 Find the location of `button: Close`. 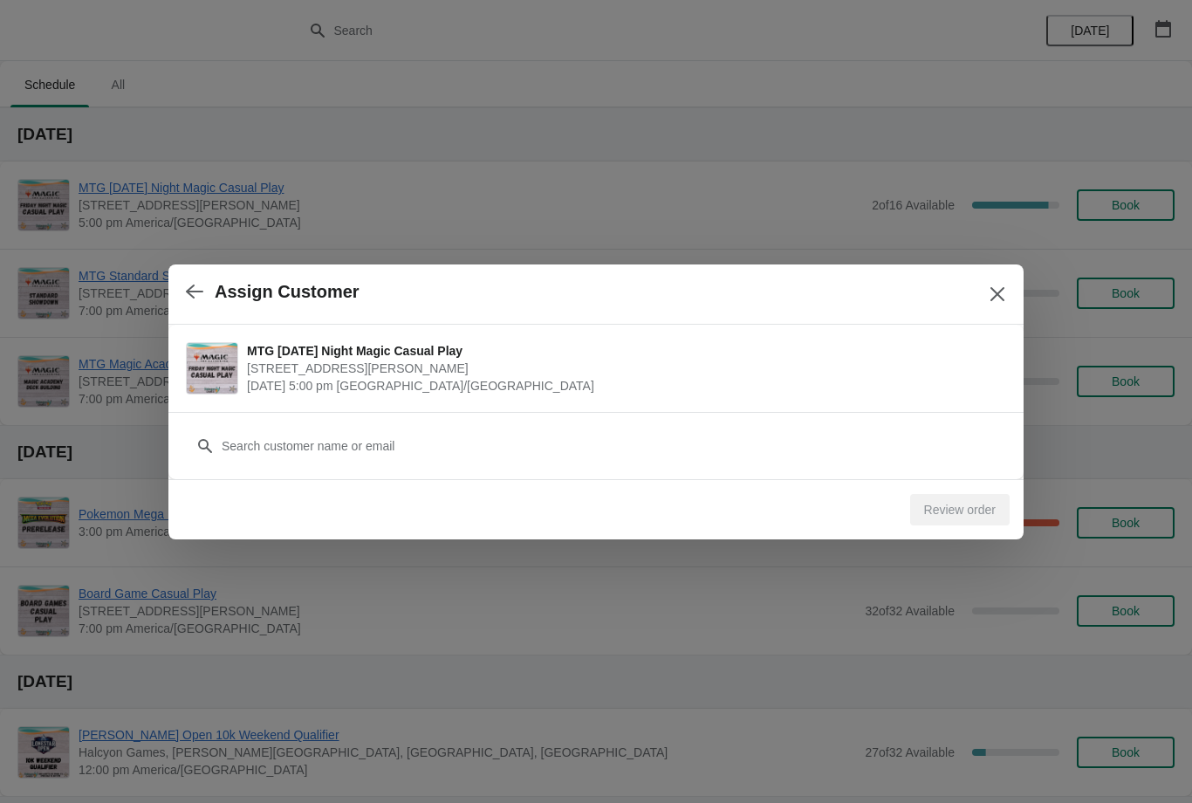

button: Close is located at coordinates (997, 294).